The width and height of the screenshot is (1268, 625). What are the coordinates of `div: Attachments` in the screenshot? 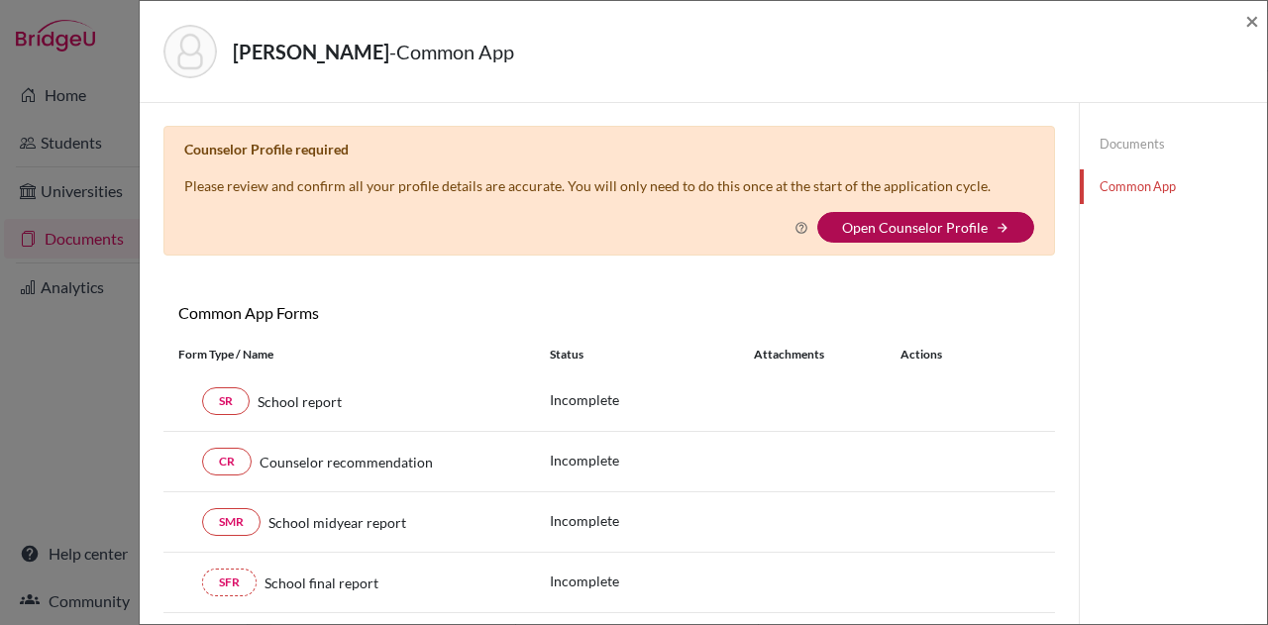 It's located at (815, 355).